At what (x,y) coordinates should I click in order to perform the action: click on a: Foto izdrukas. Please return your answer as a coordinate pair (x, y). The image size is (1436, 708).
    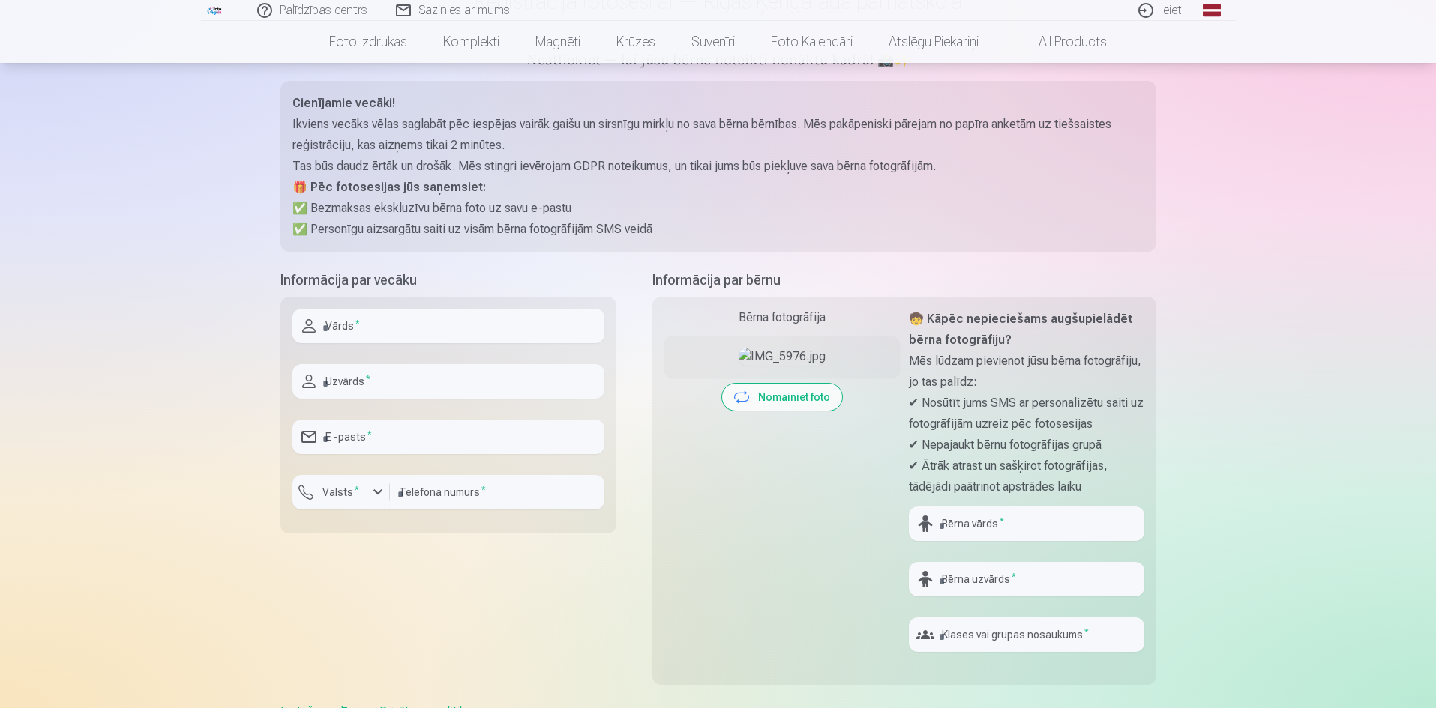
    Looking at the image, I should click on (368, 42).